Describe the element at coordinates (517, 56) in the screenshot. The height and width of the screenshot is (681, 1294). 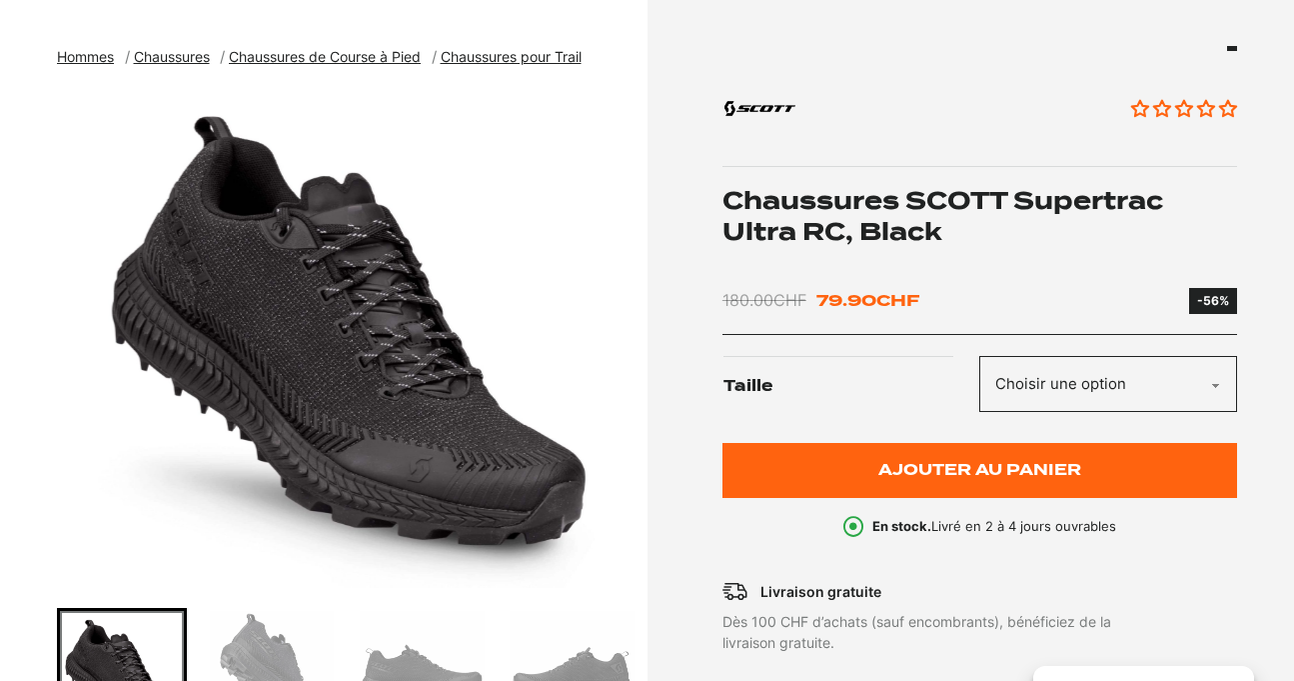
I see `a: Chaussures pour Trail` at that location.